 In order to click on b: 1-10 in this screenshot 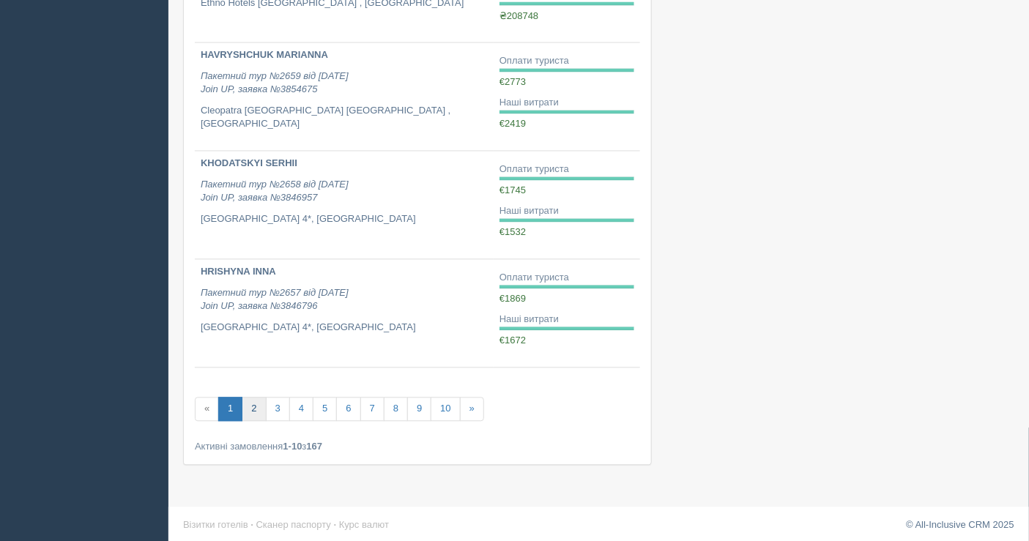, I will do `click(293, 447)`.